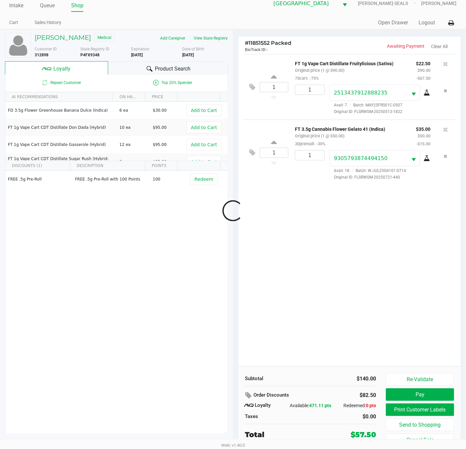  Describe the element at coordinates (45, 49) in the screenshot. I see `span: Customer ID` at that location.